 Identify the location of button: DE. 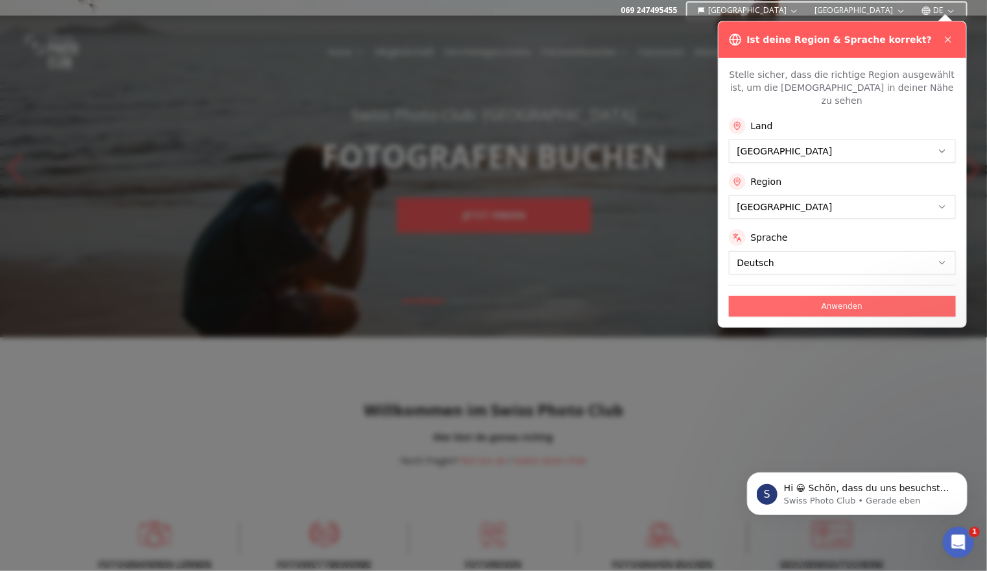
(938, 10).